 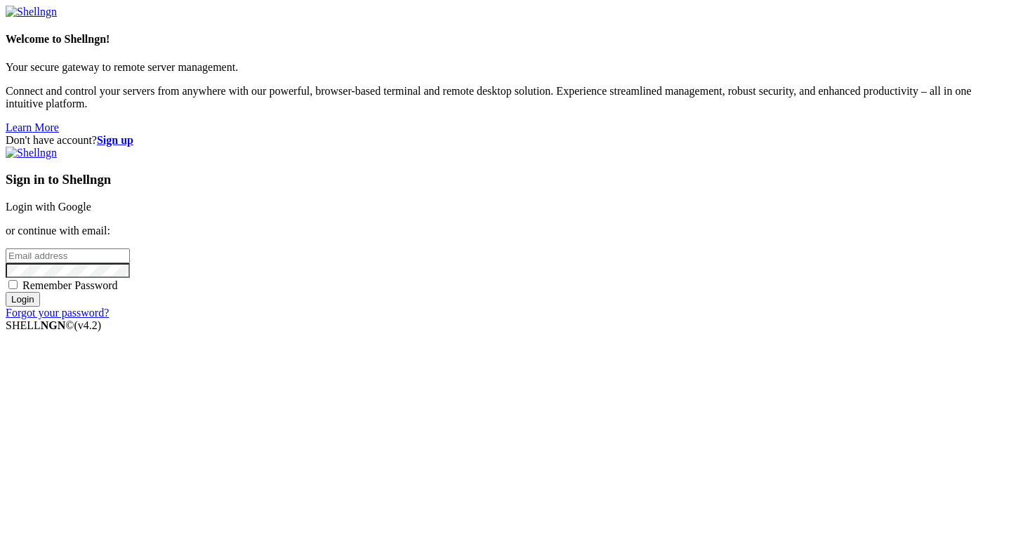 I want to click on b: NGN, so click(x=53, y=325).